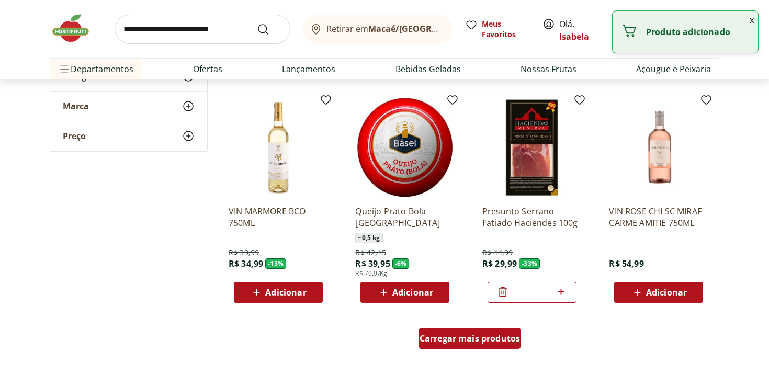  What do you see at coordinates (498, 29) in the screenshot?
I see `a: Meus Favoritos` at bounding box center [498, 29].